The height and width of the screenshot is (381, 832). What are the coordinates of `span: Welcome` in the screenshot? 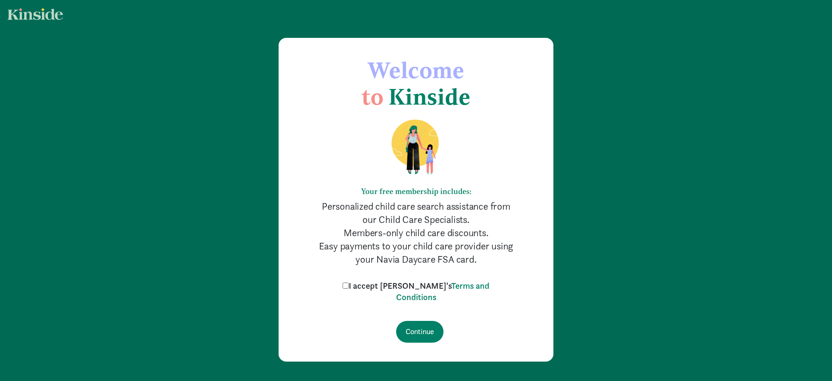 It's located at (416, 70).